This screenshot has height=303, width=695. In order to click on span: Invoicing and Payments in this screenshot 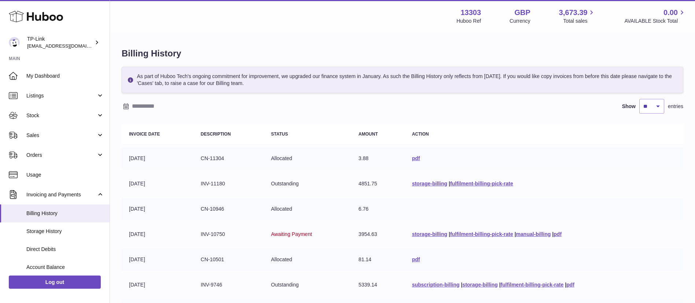, I will do `click(61, 195)`.